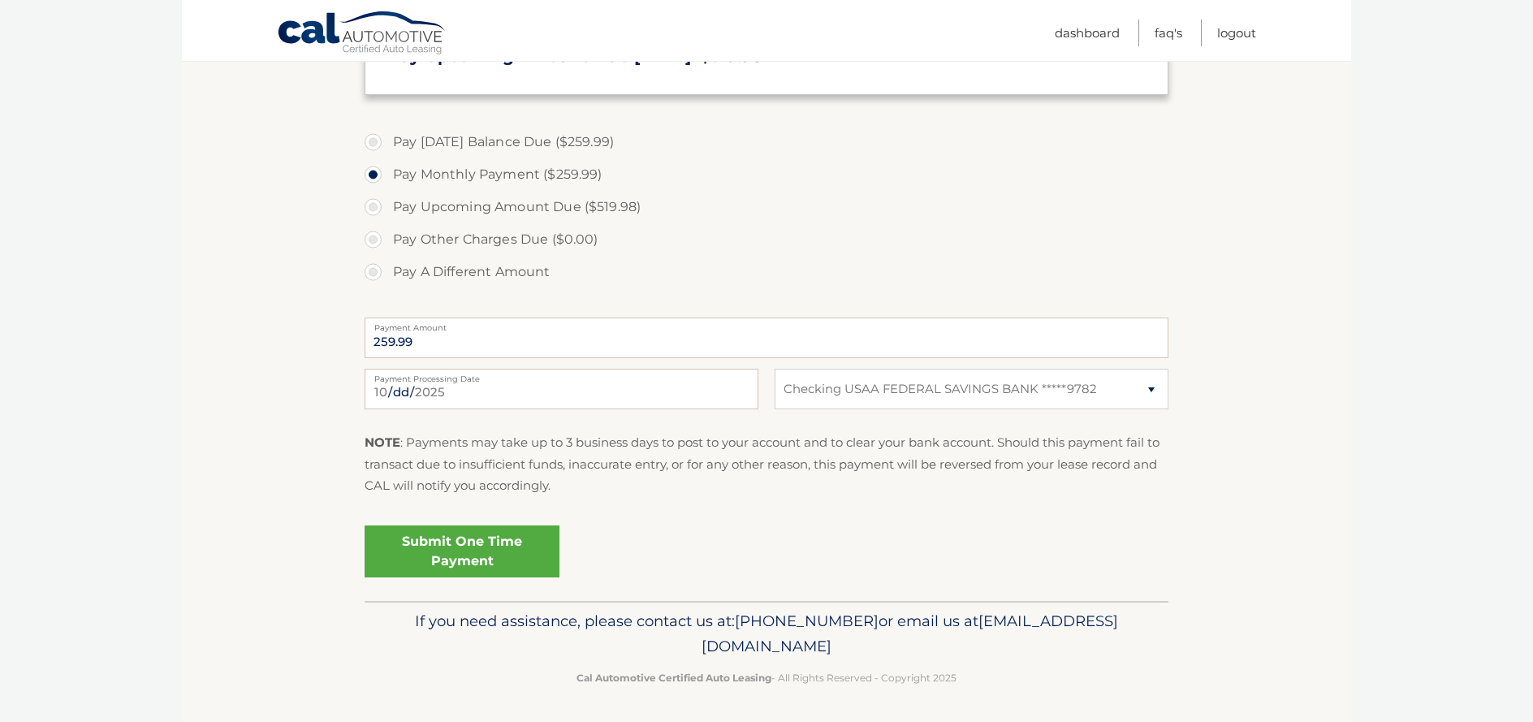 The image size is (1533, 722). Describe the element at coordinates (766, 240) in the screenshot. I see `label: Pay Other Charges Due ($0.00)` at that location.